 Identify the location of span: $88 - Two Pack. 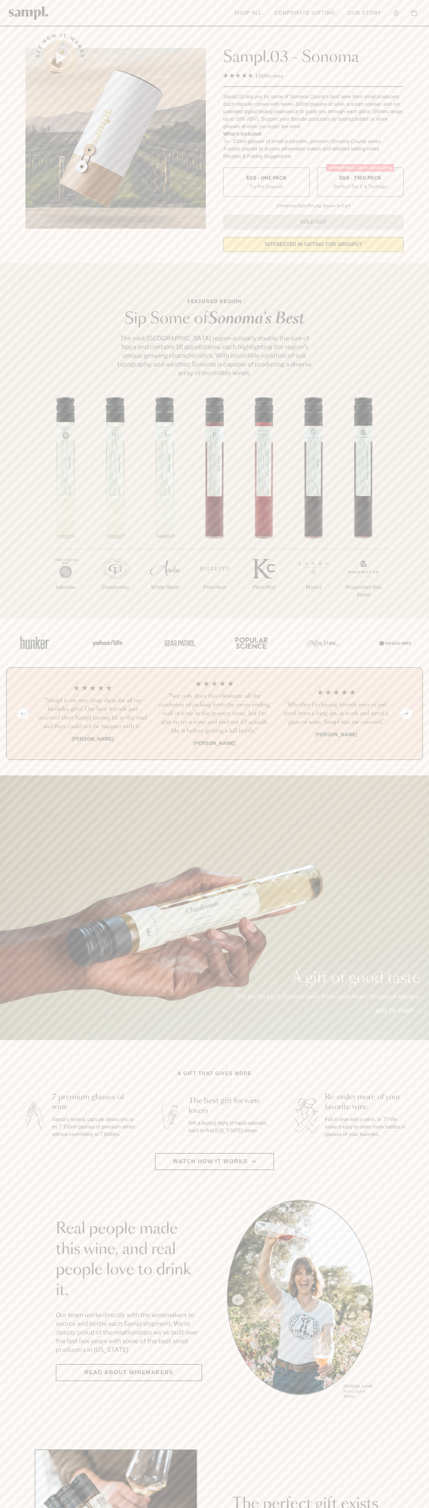
(361, 178).